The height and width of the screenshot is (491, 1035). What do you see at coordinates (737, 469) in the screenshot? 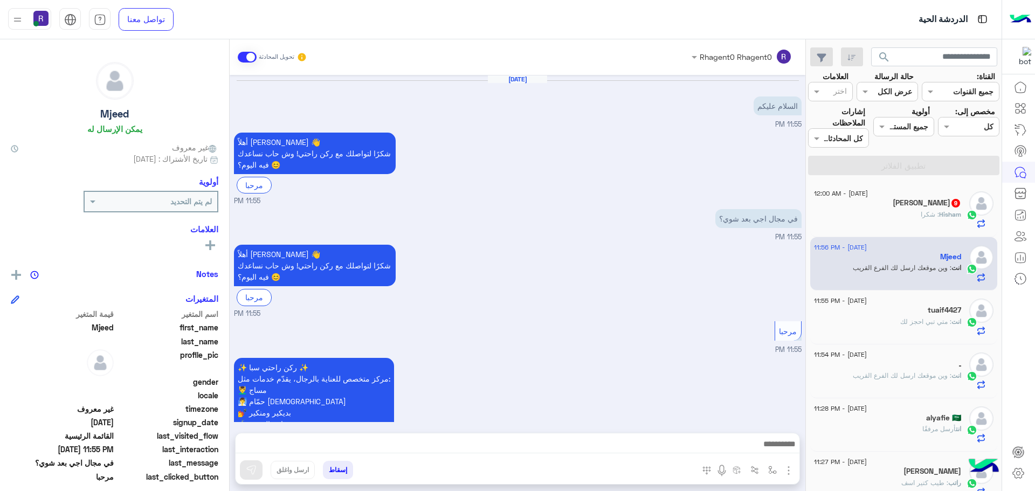
I see `button: create order` at bounding box center [737, 469].